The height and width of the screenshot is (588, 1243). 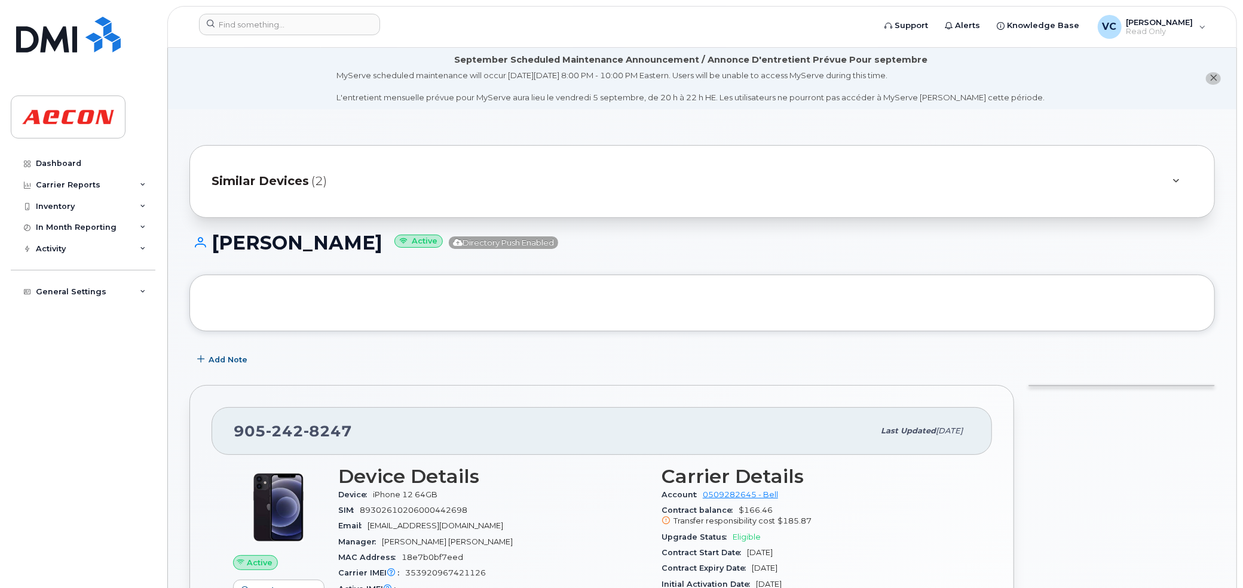 What do you see at coordinates (682, 495) in the screenshot?
I see `span: Account` at bounding box center [682, 495].